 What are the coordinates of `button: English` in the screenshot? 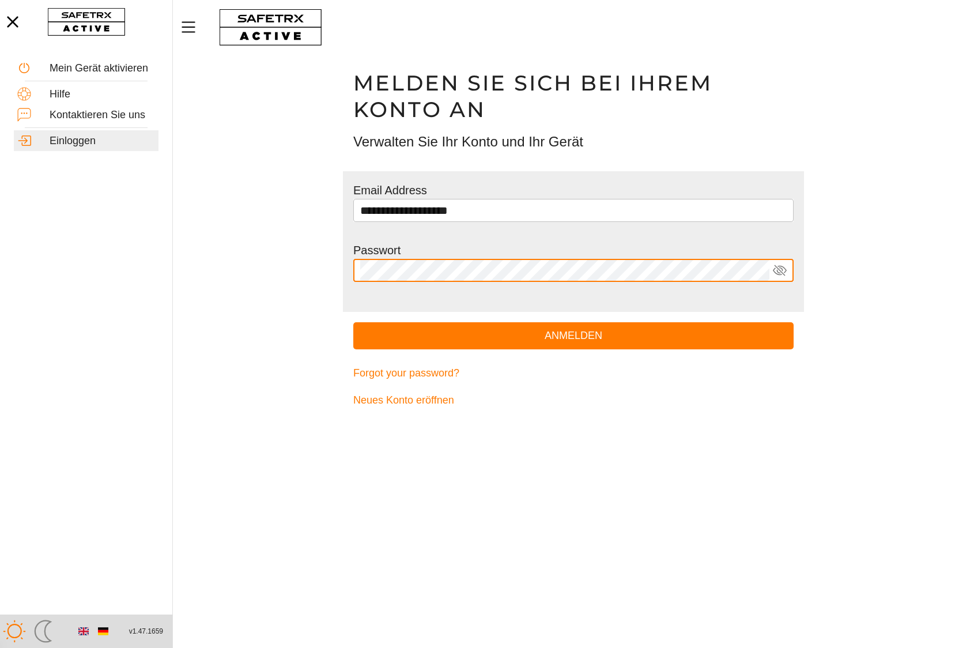 It's located at (84, 631).